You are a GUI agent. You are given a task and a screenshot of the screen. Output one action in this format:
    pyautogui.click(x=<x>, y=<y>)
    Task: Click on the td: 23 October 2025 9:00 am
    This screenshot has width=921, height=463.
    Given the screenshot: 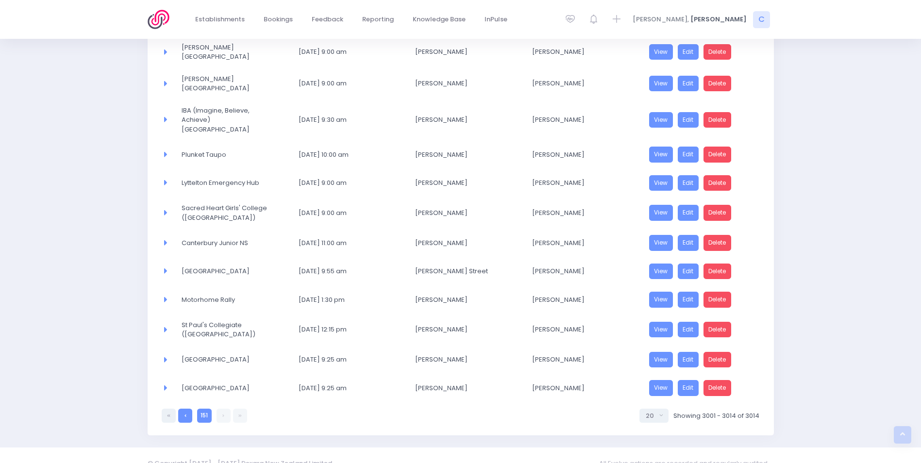 What is the action you would take?
    pyautogui.click(x=351, y=52)
    